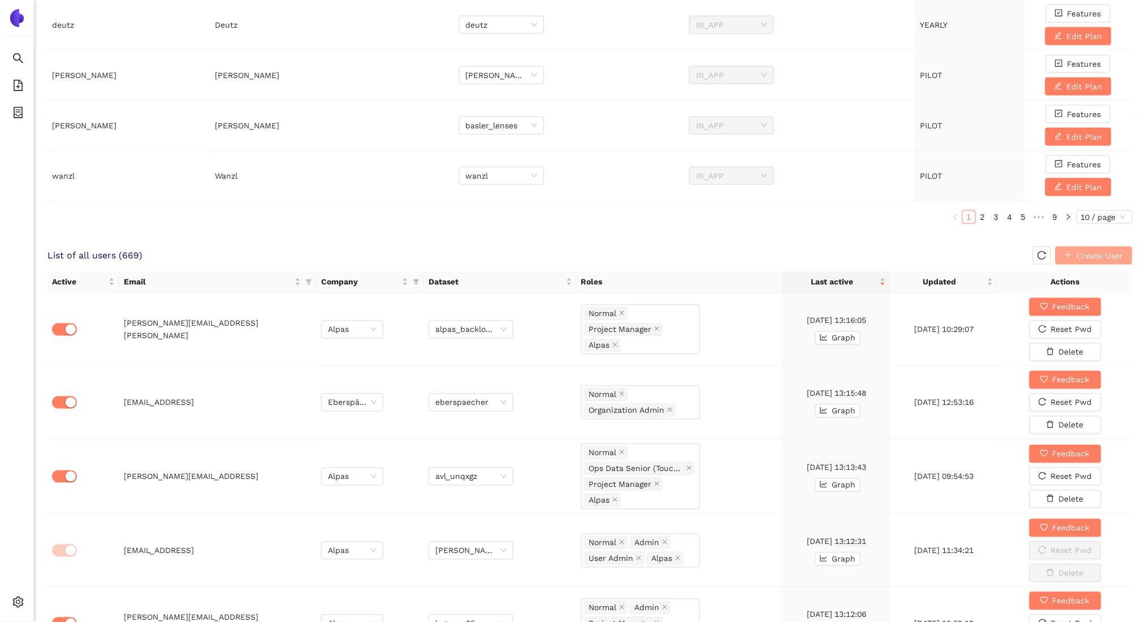  I want to click on span: fehrer, so click(471, 551).